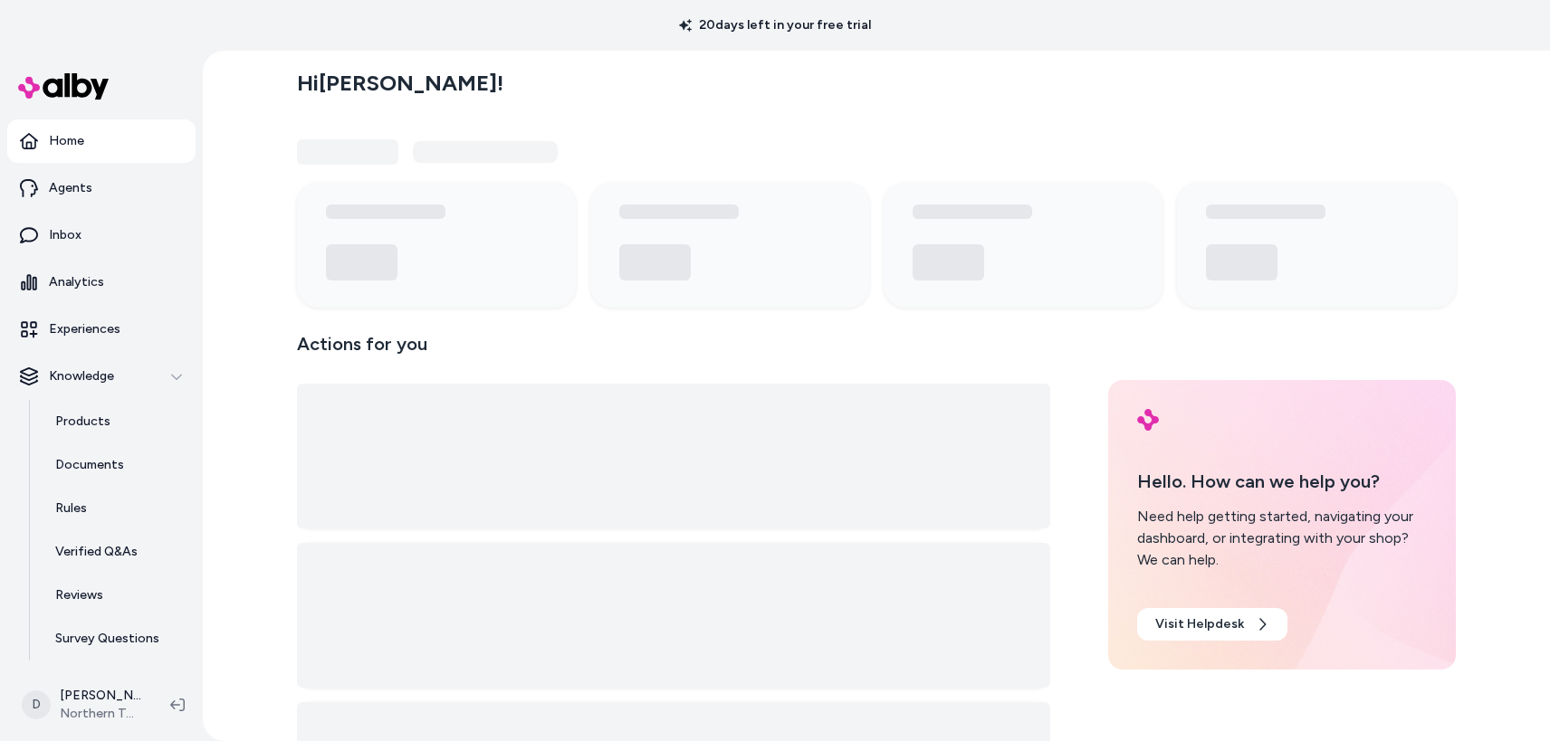  Describe the element at coordinates (71, 509) in the screenshot. I see `p: Rules` at that location.